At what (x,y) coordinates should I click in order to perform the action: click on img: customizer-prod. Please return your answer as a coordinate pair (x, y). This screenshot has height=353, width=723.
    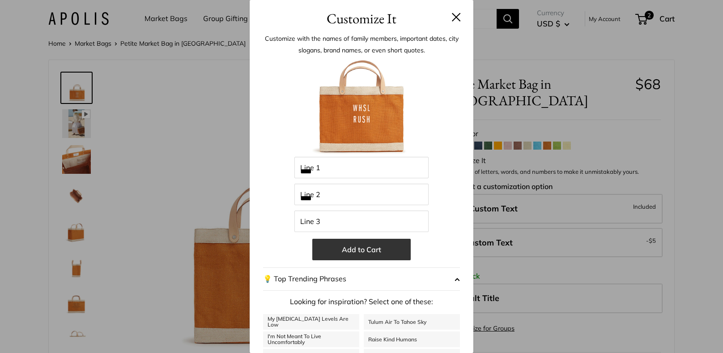
    Looking at the image, I should click on (362, 107).